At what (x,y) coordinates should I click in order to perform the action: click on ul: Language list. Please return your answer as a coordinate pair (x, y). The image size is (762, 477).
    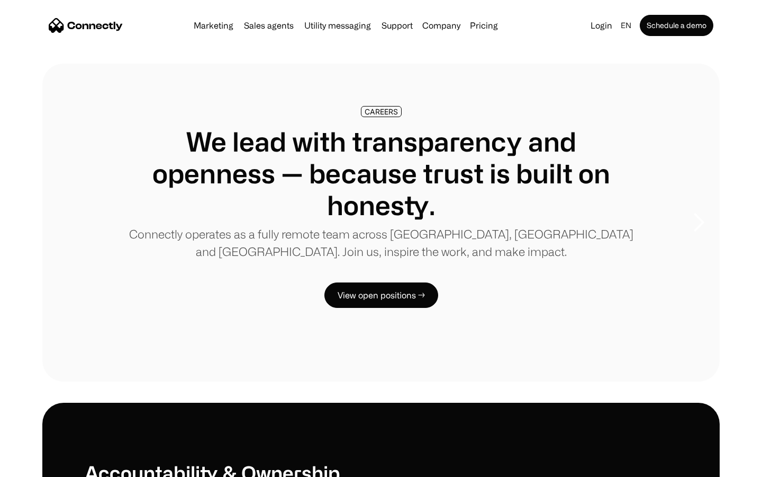
    Looking at the image, I should click on (42, 465).